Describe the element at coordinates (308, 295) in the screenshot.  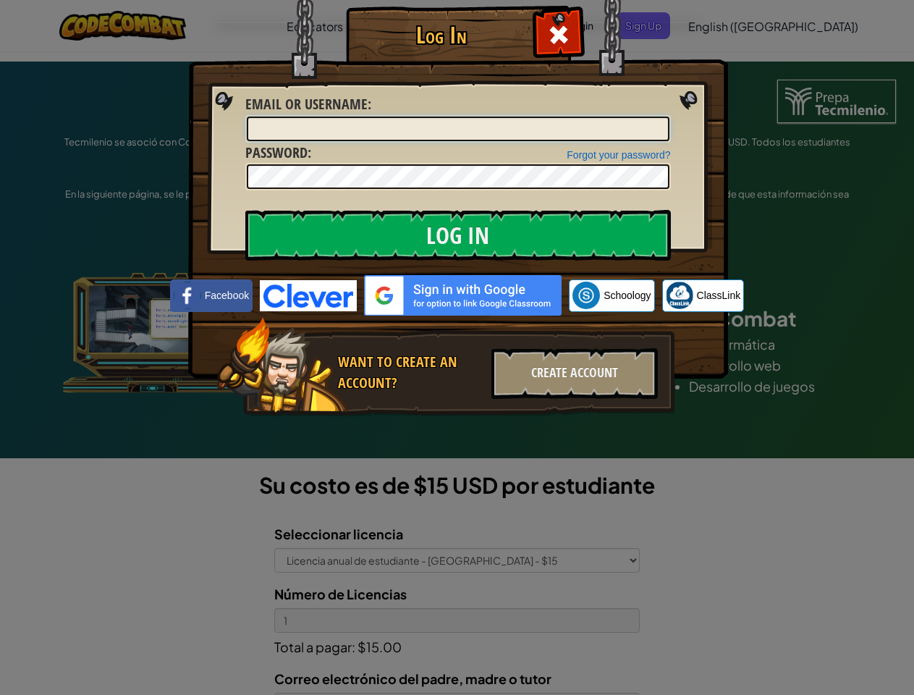
I see `img: clever-logo-blue.png` at that location.